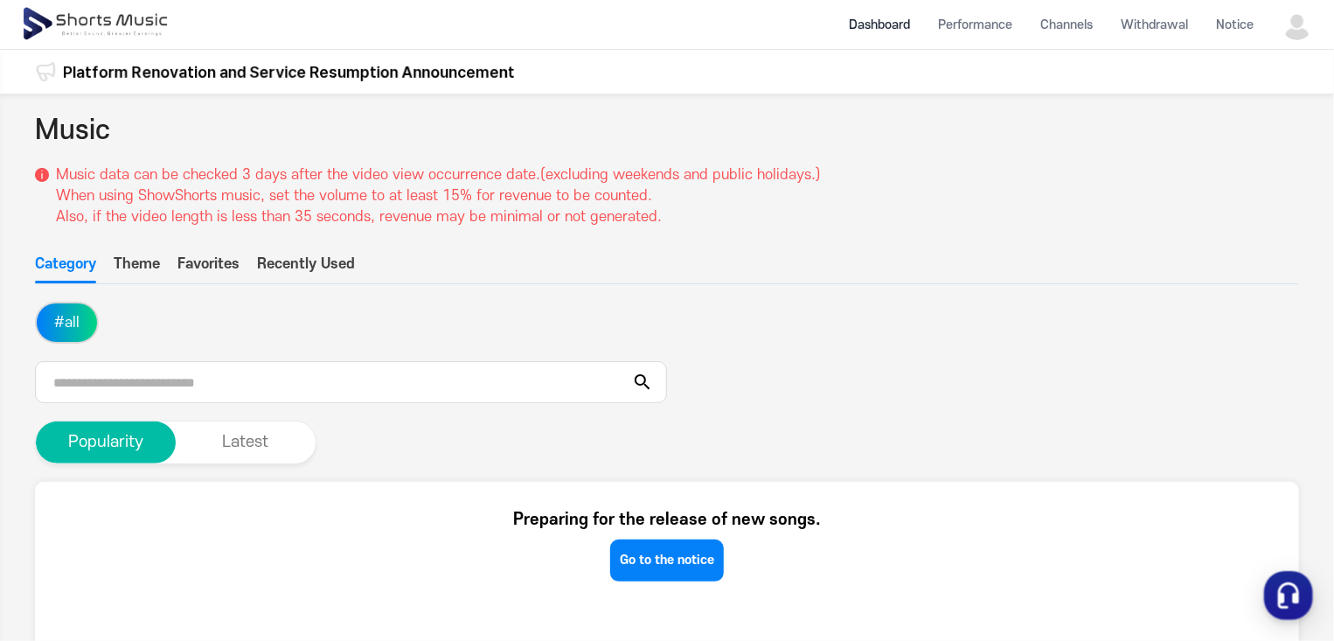 The height and width of the screenshot is (641, 1334). I want to click on h2: Music, so click(73, 130).